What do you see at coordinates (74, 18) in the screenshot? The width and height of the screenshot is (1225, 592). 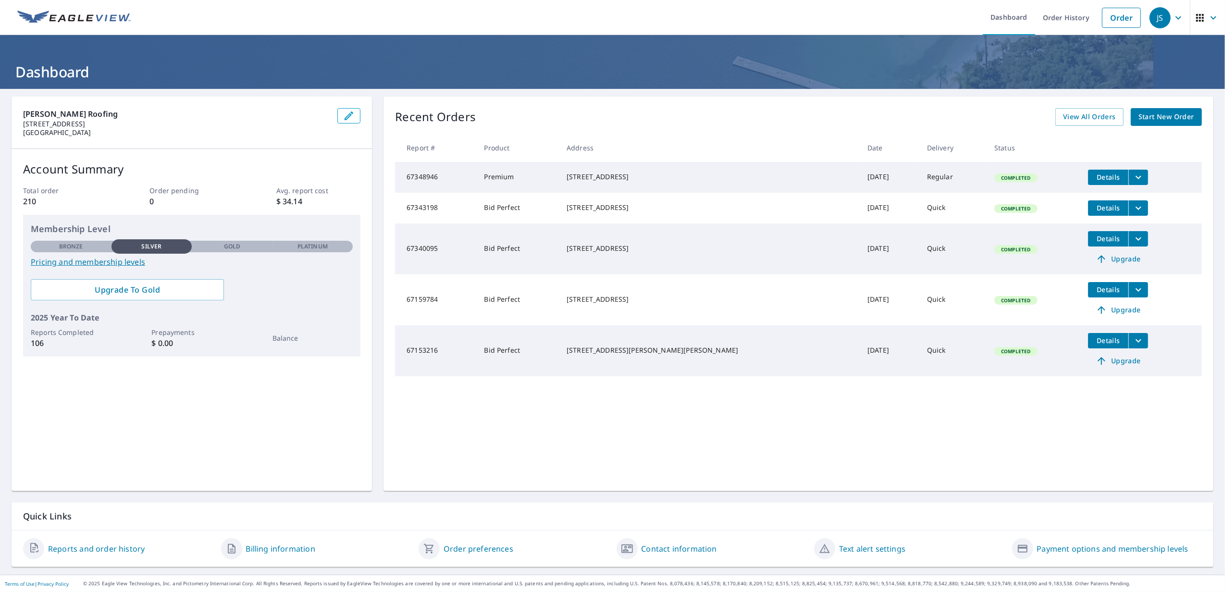 I see `img: EV Logo` at bounding box center [74, 18].